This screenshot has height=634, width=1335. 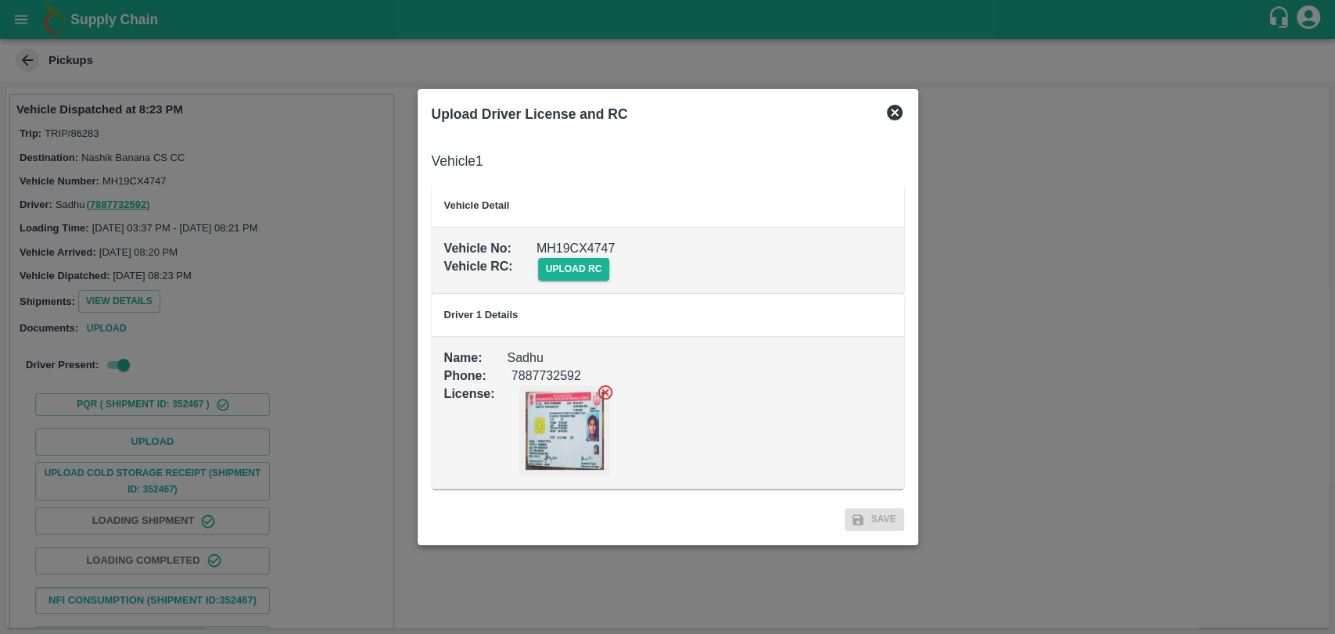 What do you see at coordinates (530, 114) in the screenshot?
I see `b: Upload Driver License and RC` at bounding box center [530, 114].